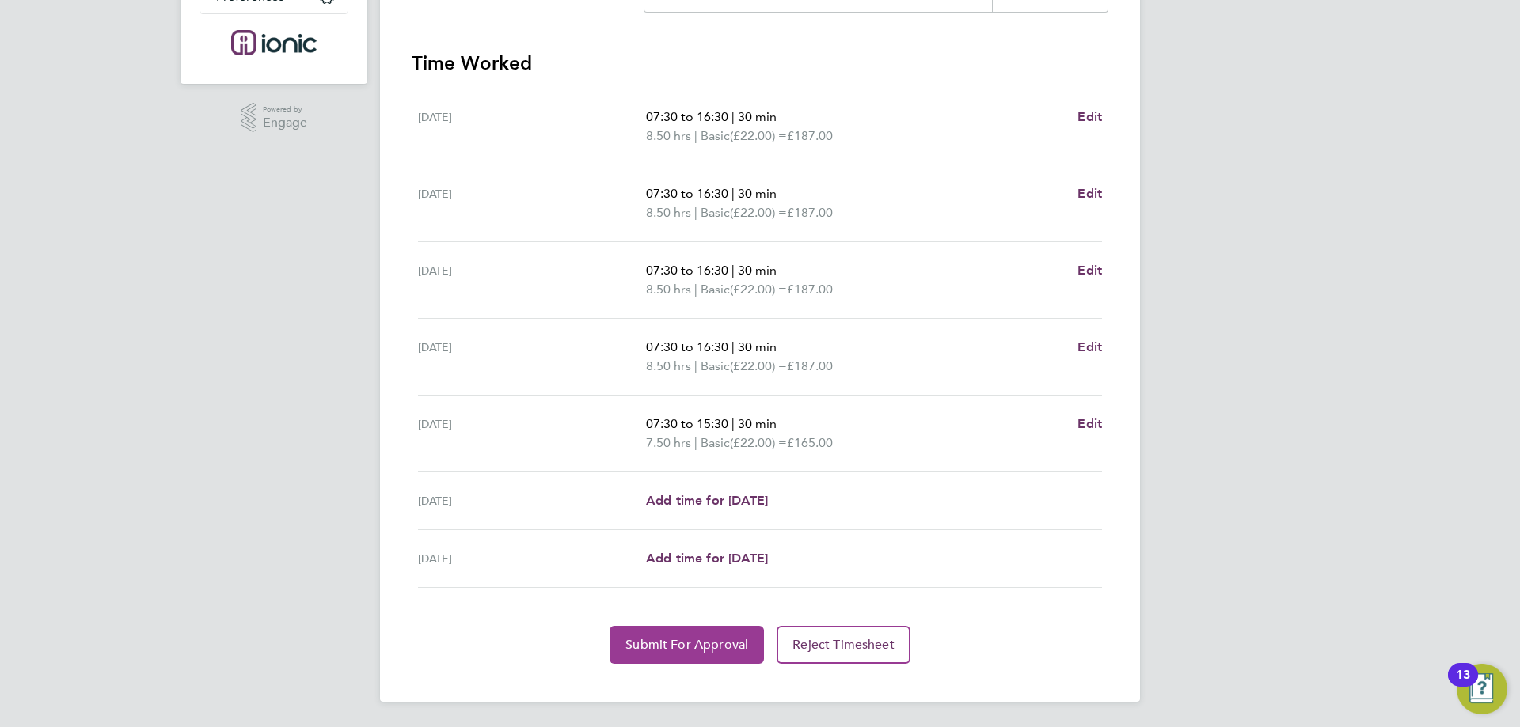 This screenshot has width=1520, height=727. Describe the element at coordinates (686, 645) in the screenshot. I see `button: Submit For Approval` at that location.